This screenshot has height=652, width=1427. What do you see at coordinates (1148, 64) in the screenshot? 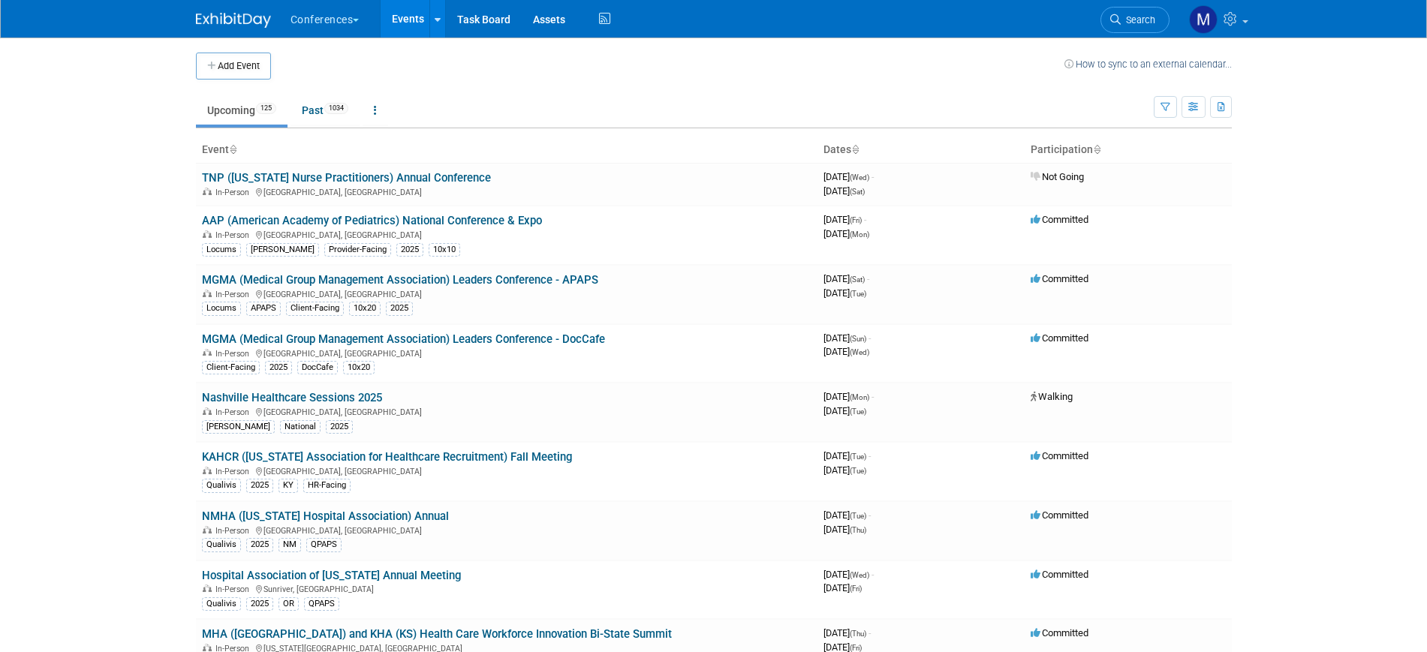
I see `a: How to sync to an external calendar...` at bounding box center [1148, 64].